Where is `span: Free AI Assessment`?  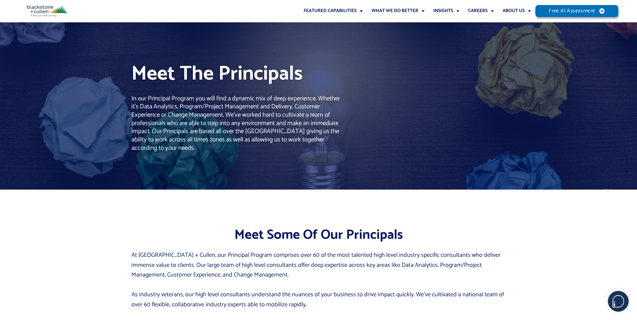
span: Free AI Assessment is located at coordinates (572, 11).